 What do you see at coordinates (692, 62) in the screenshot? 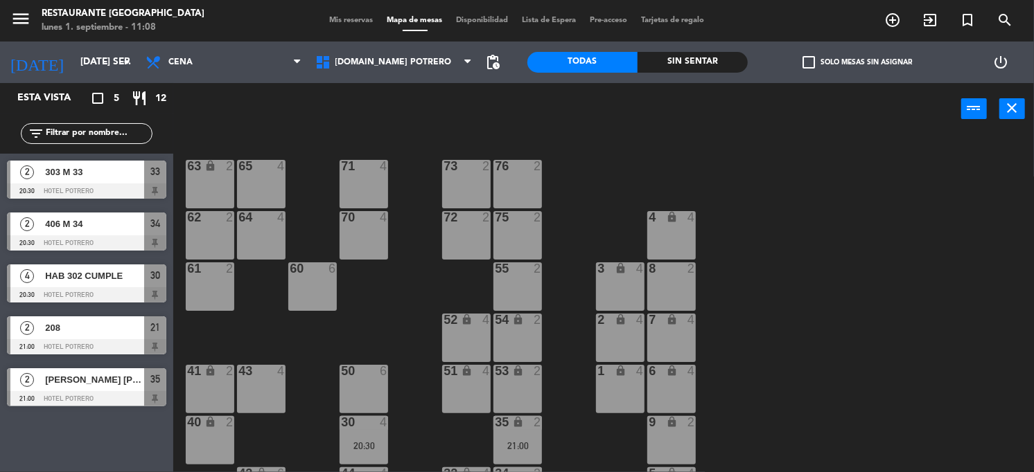
I see `div: Sin sentar` at bounding box center [692, 62].